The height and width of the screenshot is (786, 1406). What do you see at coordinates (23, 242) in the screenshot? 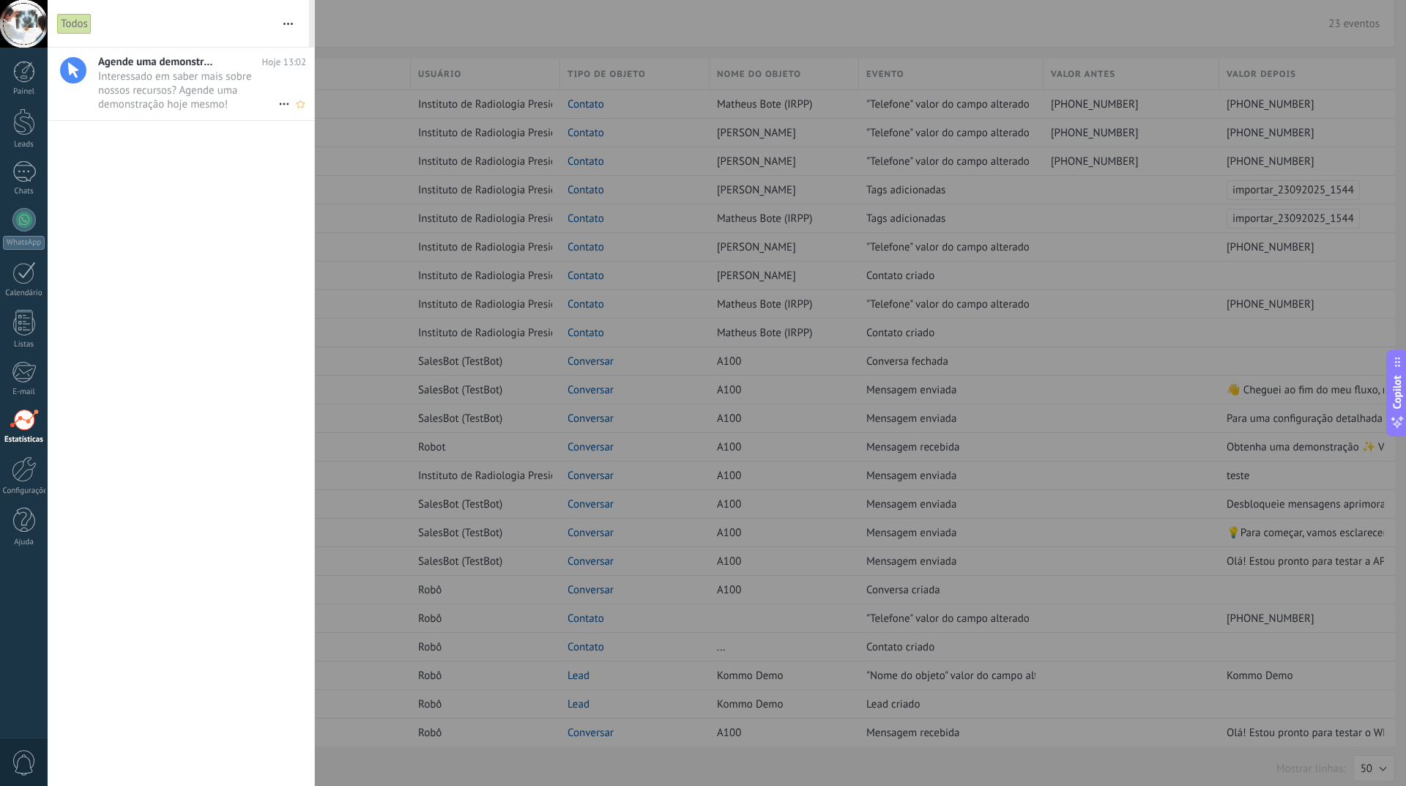
I see `div: WhatsApp` at bounding box center [23, 242].